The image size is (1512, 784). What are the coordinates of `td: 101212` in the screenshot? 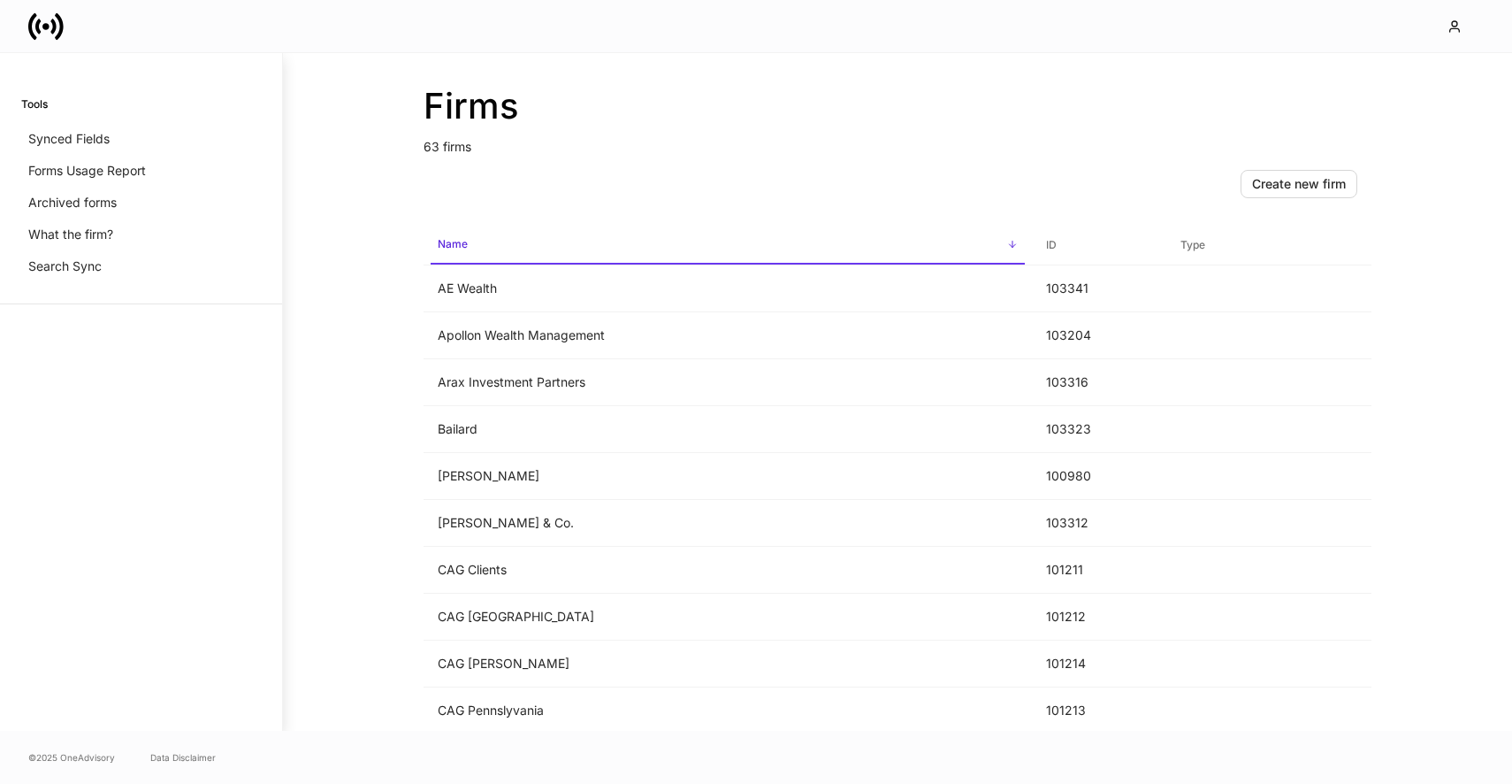 It's located at (1100, 616).